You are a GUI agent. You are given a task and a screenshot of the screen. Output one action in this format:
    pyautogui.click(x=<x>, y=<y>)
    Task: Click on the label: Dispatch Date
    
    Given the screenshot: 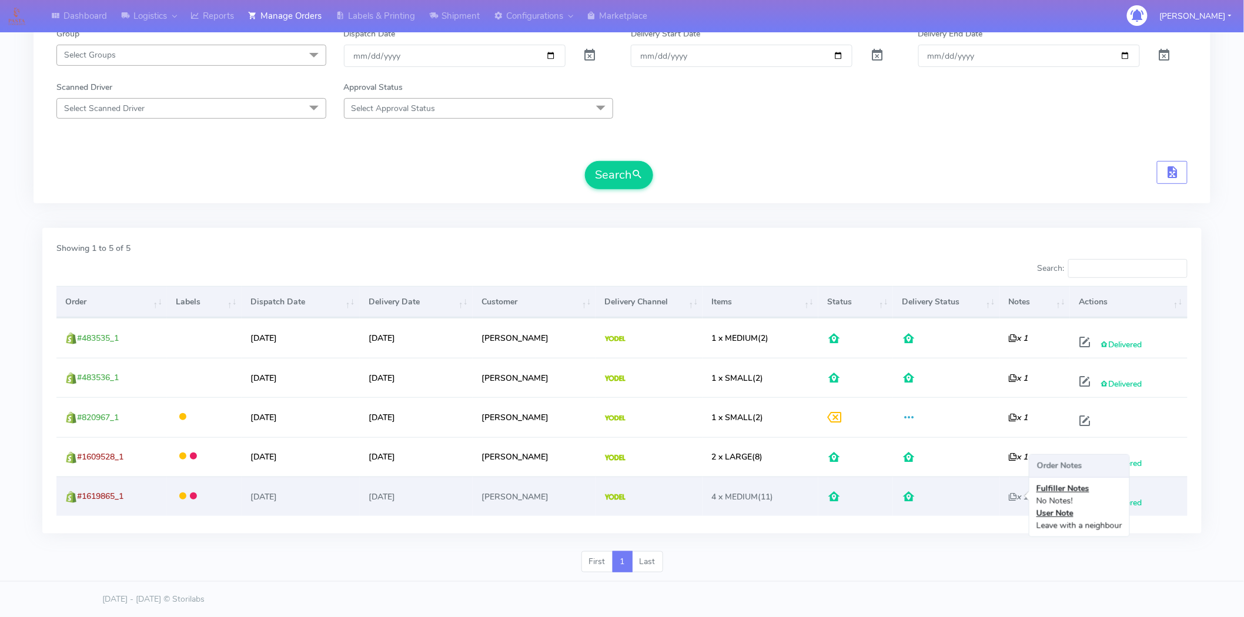 What is the action you would take?
    pyautogui.click(x=370, y=34)
    